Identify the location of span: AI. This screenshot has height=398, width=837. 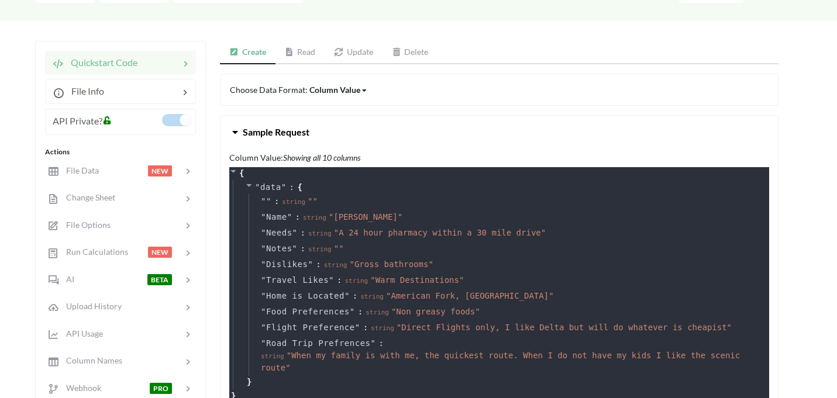
(67, 279).